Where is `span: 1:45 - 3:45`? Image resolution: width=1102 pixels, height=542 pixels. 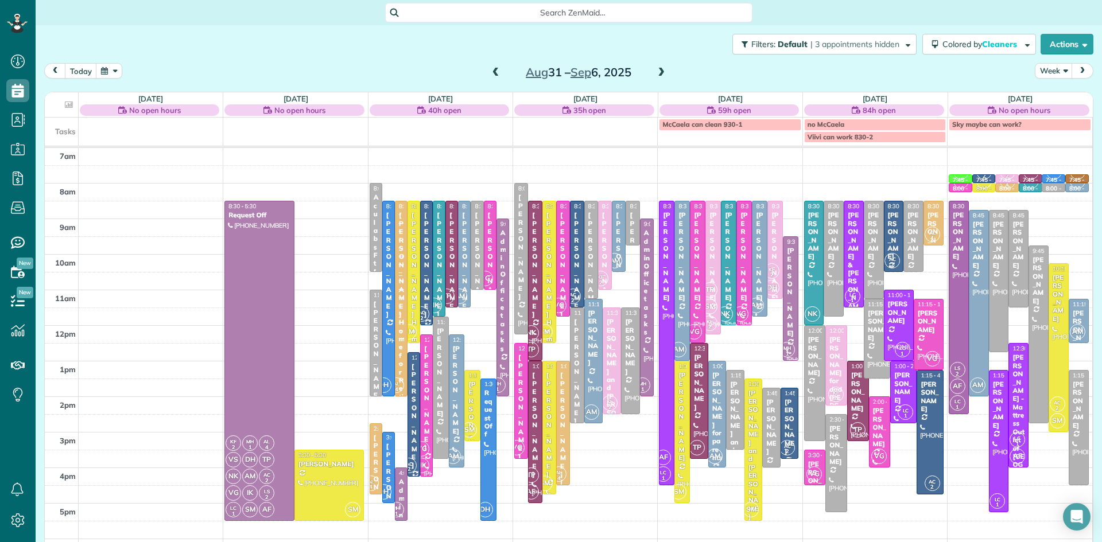
span: 1:45 - 3:45 is located at coordinates (798, 393).